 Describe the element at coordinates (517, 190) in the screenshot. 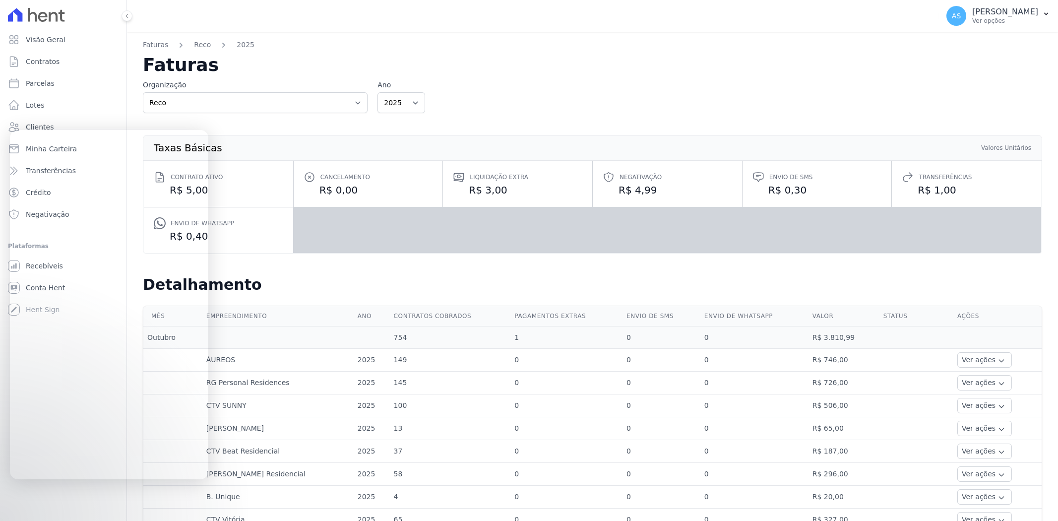

I see `dd: R$ 3,00` at that location.